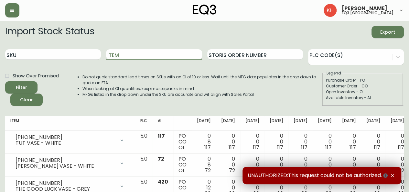 The height and width of the screenshot is (192, 409). Describe the element at coordinates (65, 143) in the screenshot. I see `div: TUT VASE - WHITE` at that location.